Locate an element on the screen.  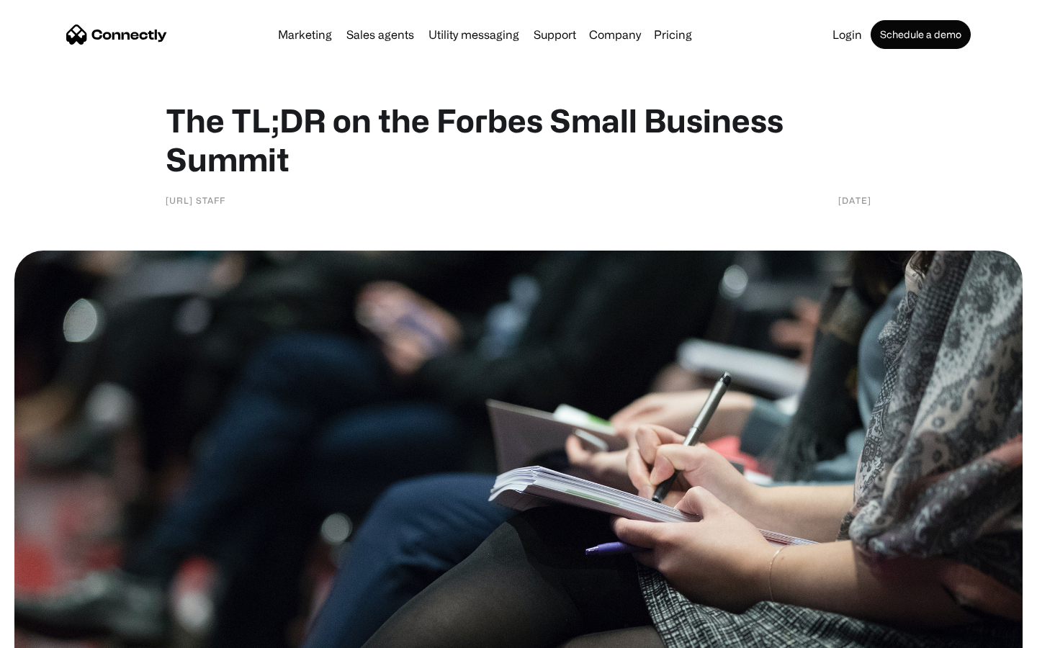
a: Sales agents is located at coordinates (380, 35).